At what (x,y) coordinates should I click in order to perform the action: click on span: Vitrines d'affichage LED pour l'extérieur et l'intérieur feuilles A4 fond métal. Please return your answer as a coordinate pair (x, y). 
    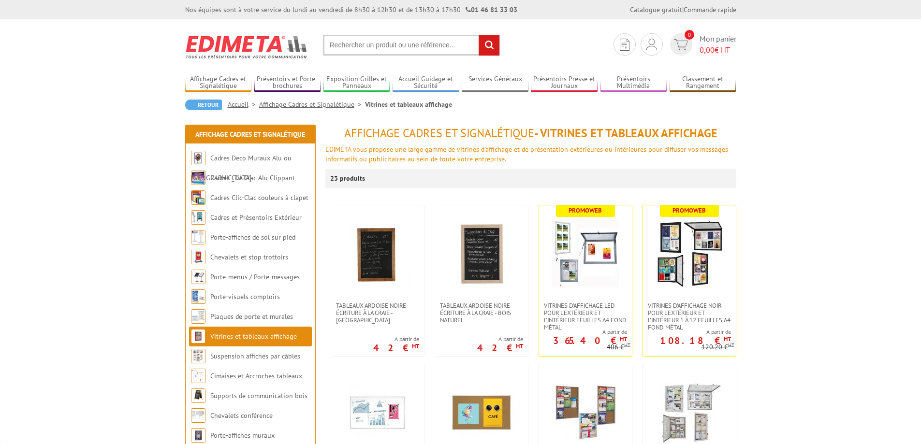
    Looking at the image, I should click on (585, 317).